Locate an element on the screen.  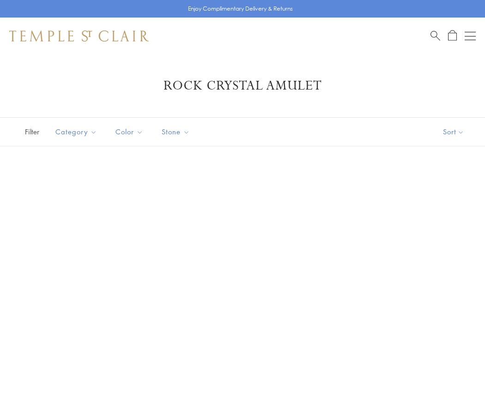
span: Stone is located at coordinates (177, 132).